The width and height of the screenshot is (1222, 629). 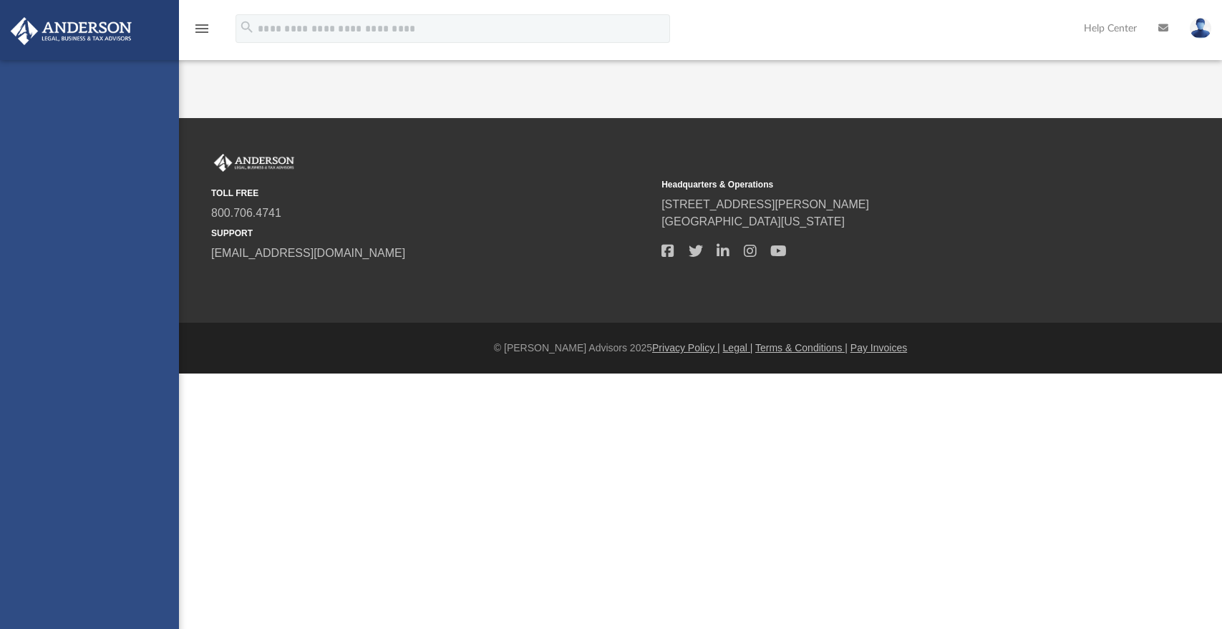 What do you see at coordinates (246, 213) in the screenshot?
I see `a: 800.706.4741` at bounding box center [246, 213].